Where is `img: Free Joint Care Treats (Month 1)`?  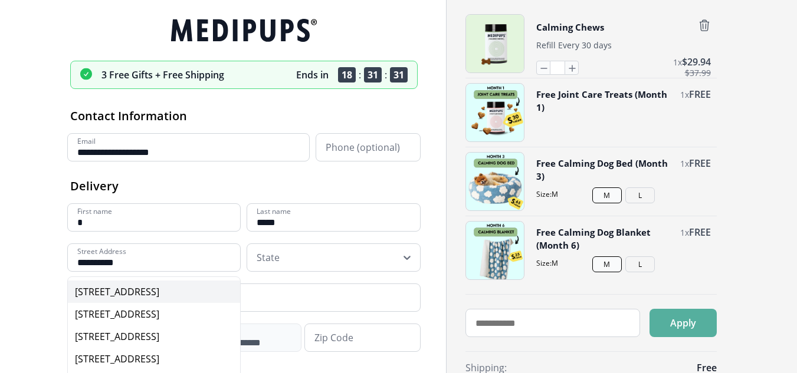
img: Free Joint Care Treats (Month 1) is located at coordinates (495, 113).